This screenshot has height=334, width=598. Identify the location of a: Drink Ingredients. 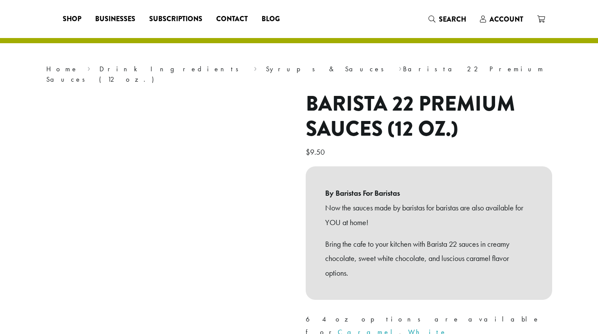
(172, 69).